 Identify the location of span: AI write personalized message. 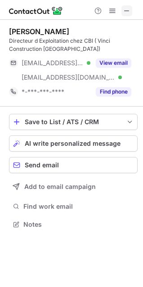
(72, 144).